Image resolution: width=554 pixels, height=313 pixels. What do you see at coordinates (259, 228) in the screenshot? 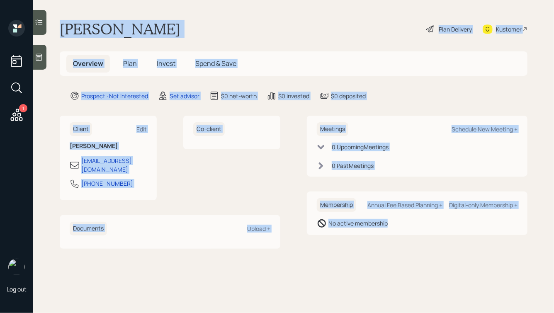
I see `div: Upload +` at bounding box center [259, 228].